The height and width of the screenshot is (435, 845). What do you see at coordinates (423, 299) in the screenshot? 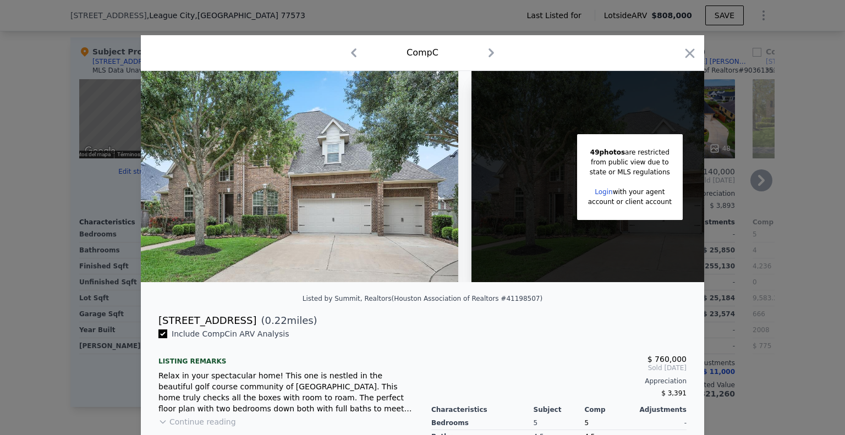
I see `div: Listed by Summit, Realtors (Houston Association of Realtors #41198507)` at bounding box center [423, 299].